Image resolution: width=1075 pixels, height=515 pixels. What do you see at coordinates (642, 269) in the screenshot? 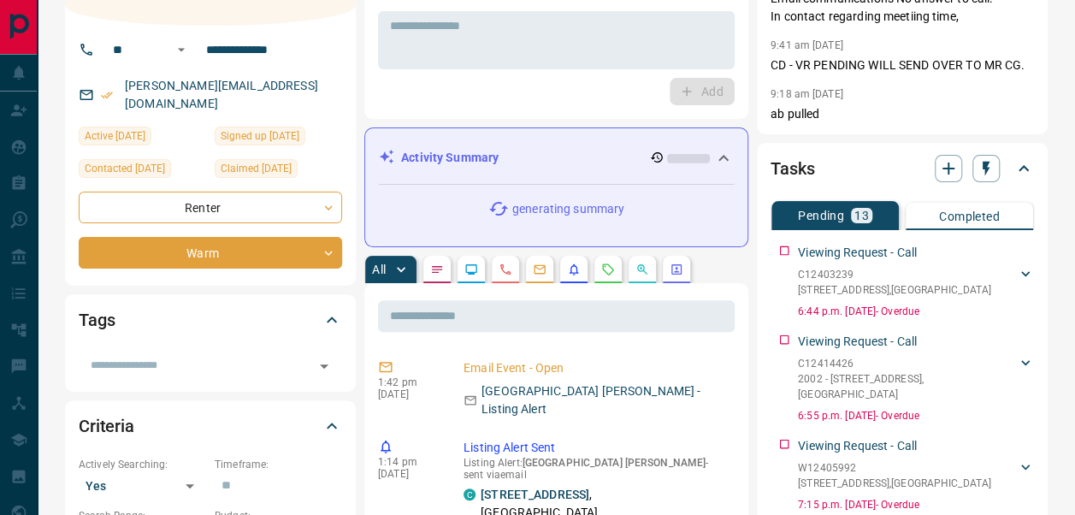
I see `svg: Opportunities` at bounding box center [642, 269].